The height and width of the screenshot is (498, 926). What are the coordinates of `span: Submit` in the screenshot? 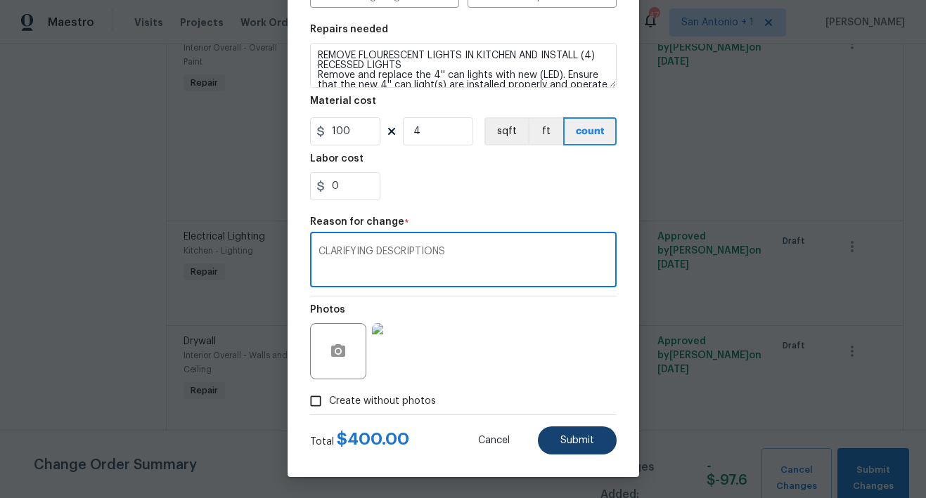 It's located at (577, 441).